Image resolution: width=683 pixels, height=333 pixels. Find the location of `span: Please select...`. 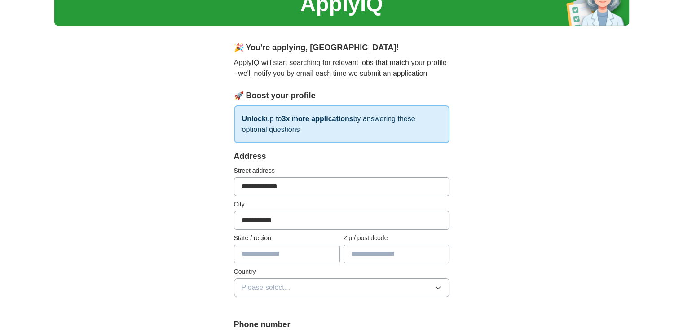

span: Please select... is located at coordinates (266, 288).